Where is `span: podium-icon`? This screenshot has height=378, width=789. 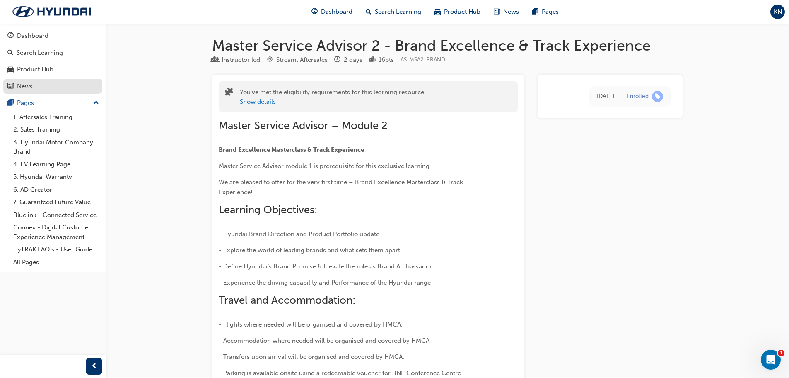 span: podium-icon is located at coordinates (372, 60).